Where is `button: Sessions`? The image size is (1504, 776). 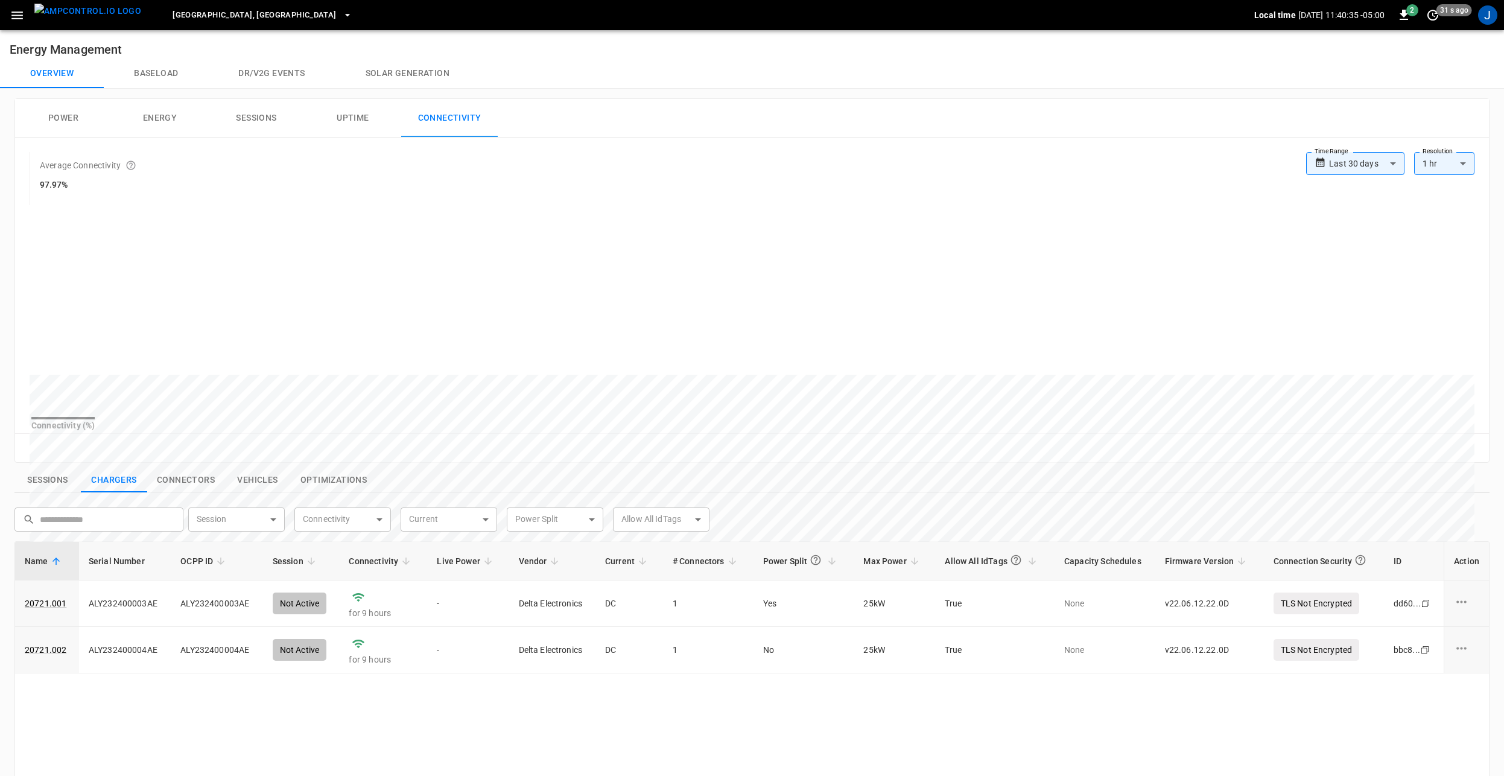 button: Sessions is located at coordinates (256, 118).